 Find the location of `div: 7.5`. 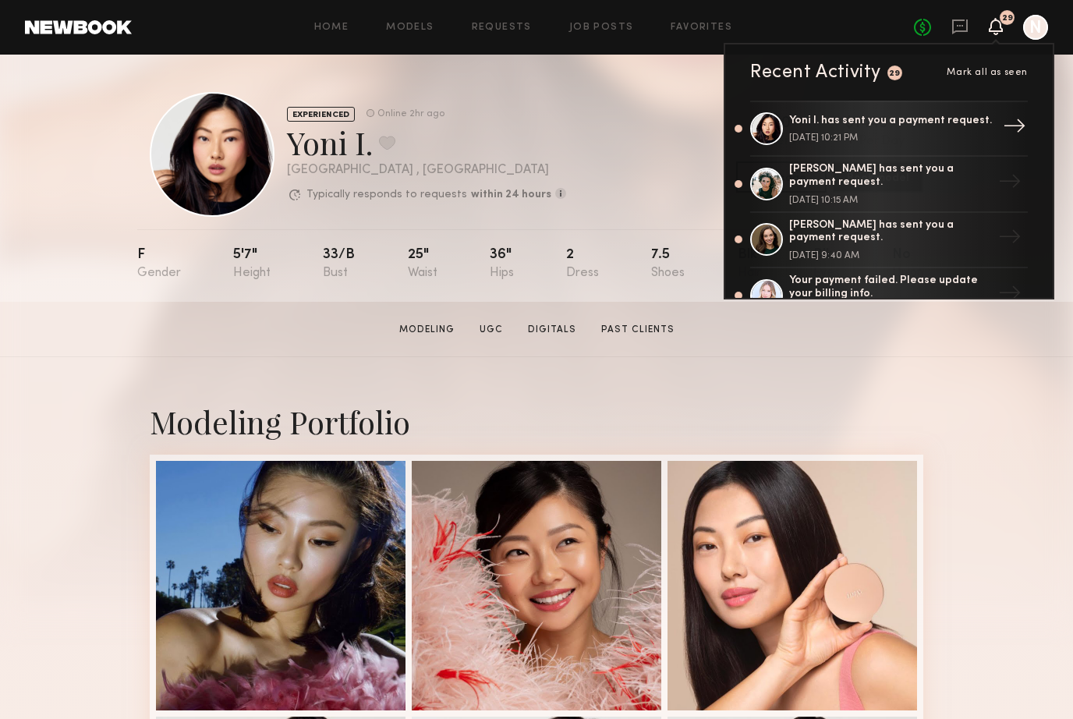

div: 7.5 is located at coordinates (667, 264).